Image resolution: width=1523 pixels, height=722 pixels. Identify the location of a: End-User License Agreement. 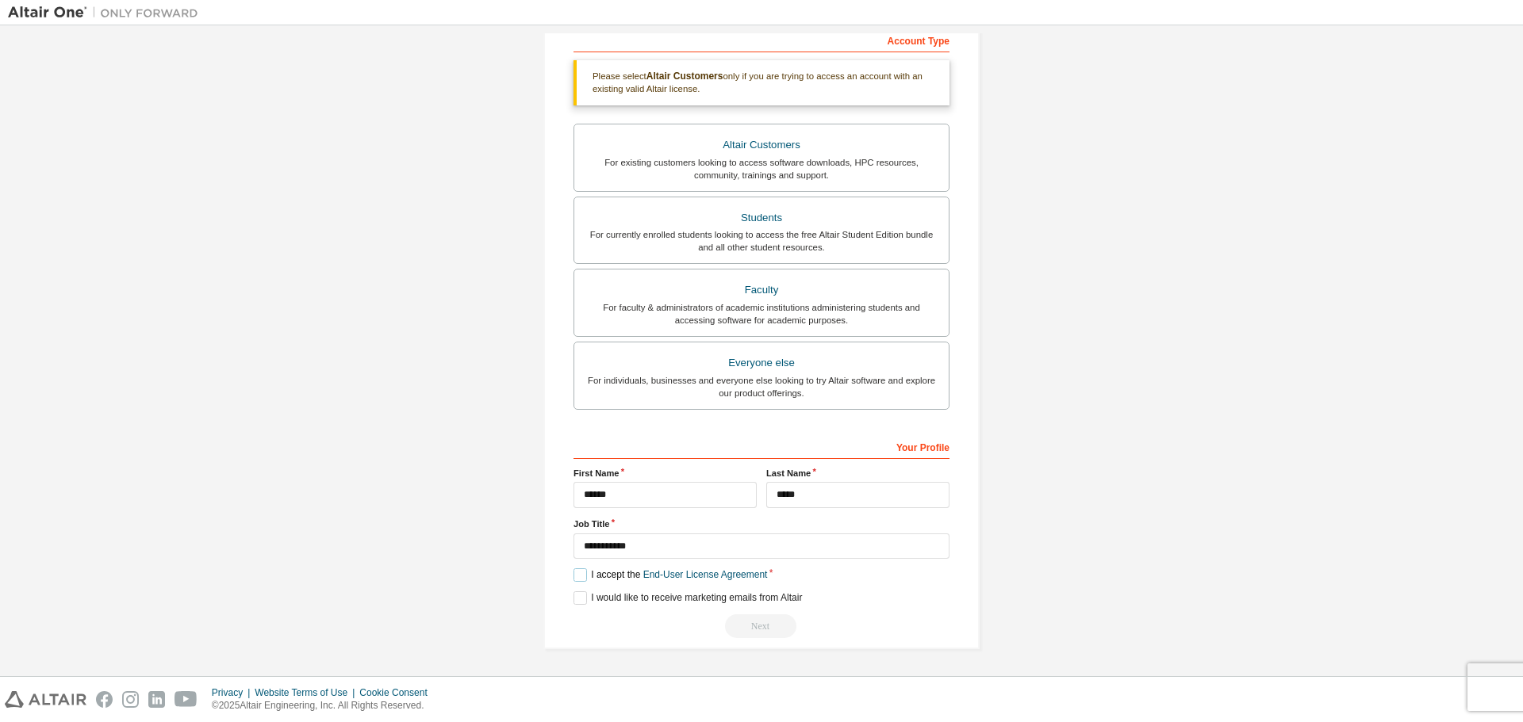
(705, 575).